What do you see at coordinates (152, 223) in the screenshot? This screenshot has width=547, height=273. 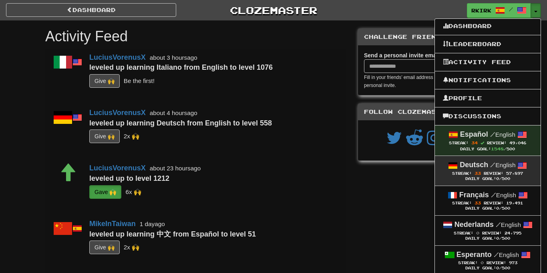 I see `small: 1 day ago` at bounding box center [152, 223].